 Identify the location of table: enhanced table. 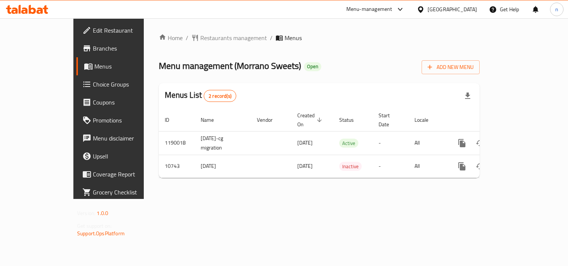
(345, 143).